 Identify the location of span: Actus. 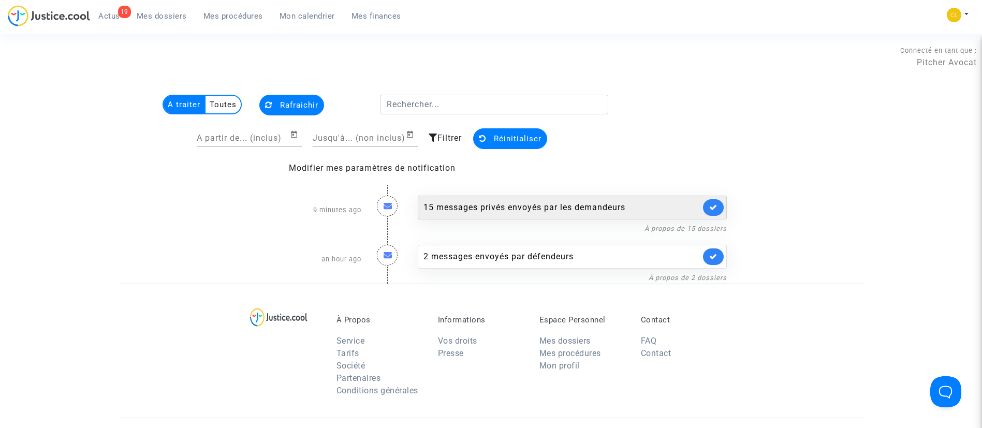
(109, 16).